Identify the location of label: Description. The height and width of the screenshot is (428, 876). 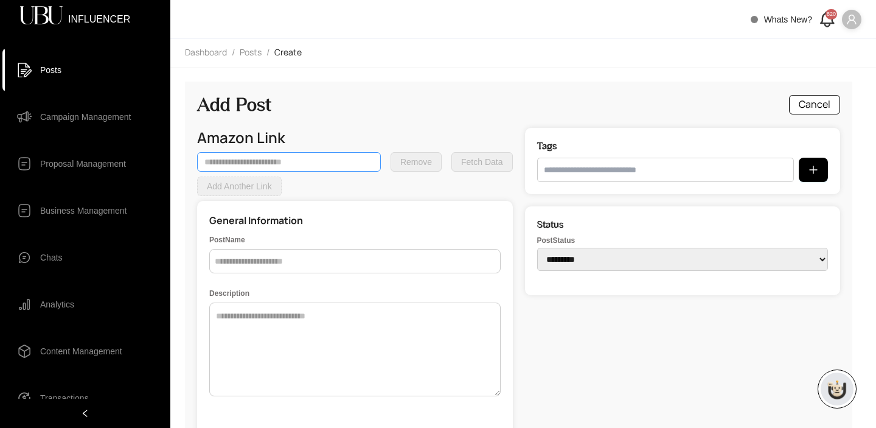
(355, 293).